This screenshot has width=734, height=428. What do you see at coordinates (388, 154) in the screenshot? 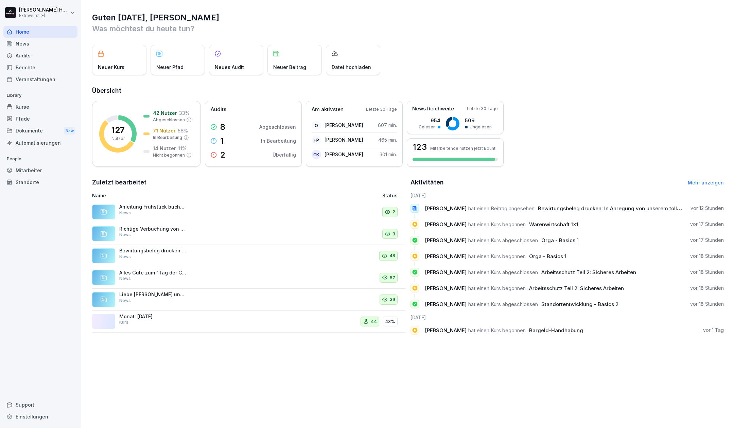
I see `p: 301 min.` at bounding box center [388, 154].